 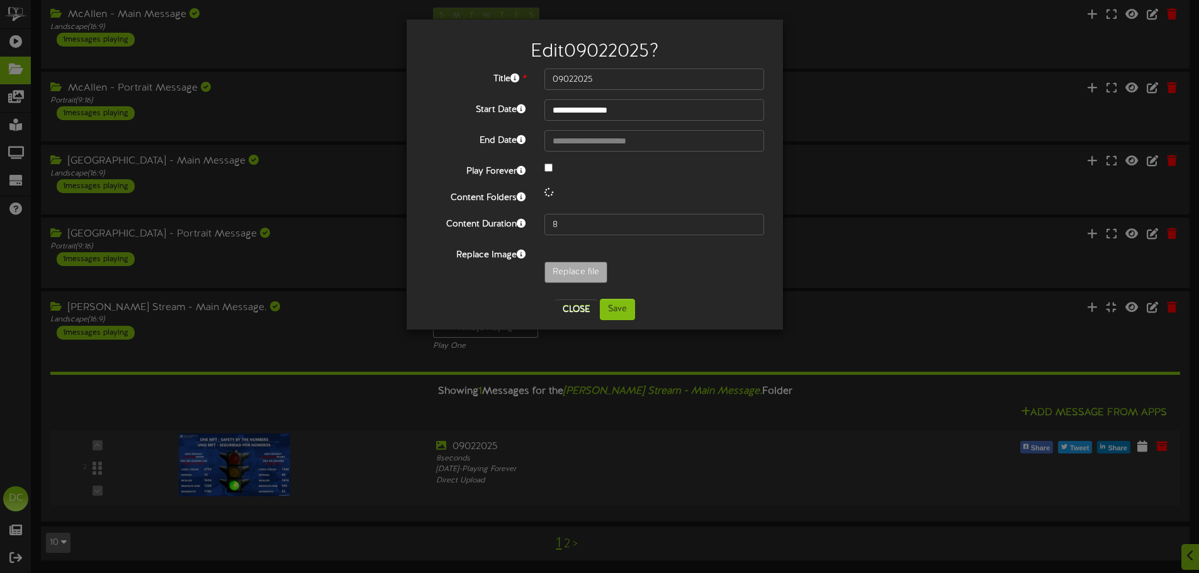 What do you see at coordinates (595, 52) in the screenshot?
I see `h2: Edit 09022025 ?` at bounding box center [595, 52].